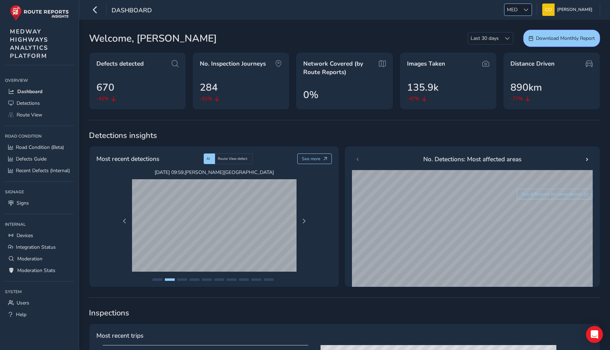 The height and width of the screenshot is (350, 610). What do you see at coordinates (209, 159) in the screenshot?
I see `div: AI` at bounding box center [209, 159].